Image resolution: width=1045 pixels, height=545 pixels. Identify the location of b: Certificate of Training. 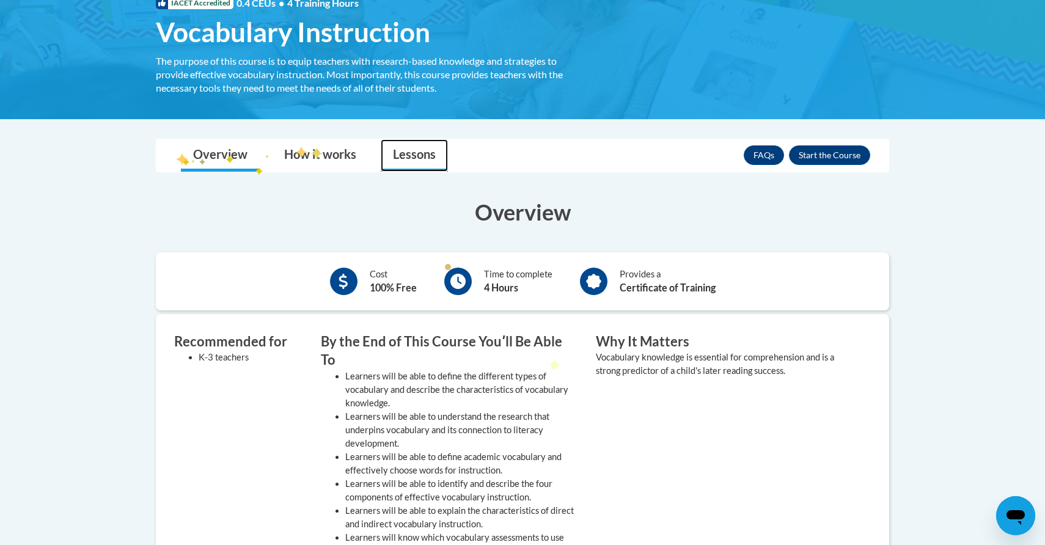
(667, 287).